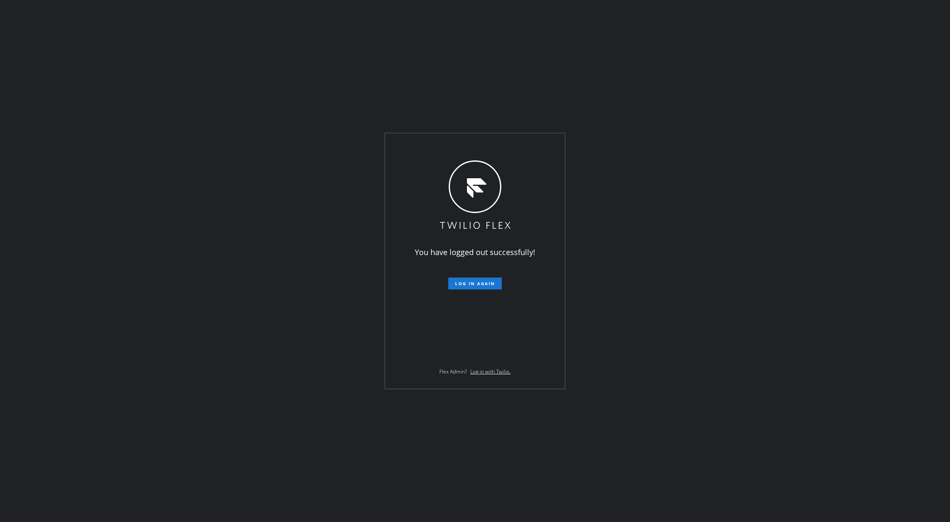  I want to click on button: Log in again, so click(475, 283).